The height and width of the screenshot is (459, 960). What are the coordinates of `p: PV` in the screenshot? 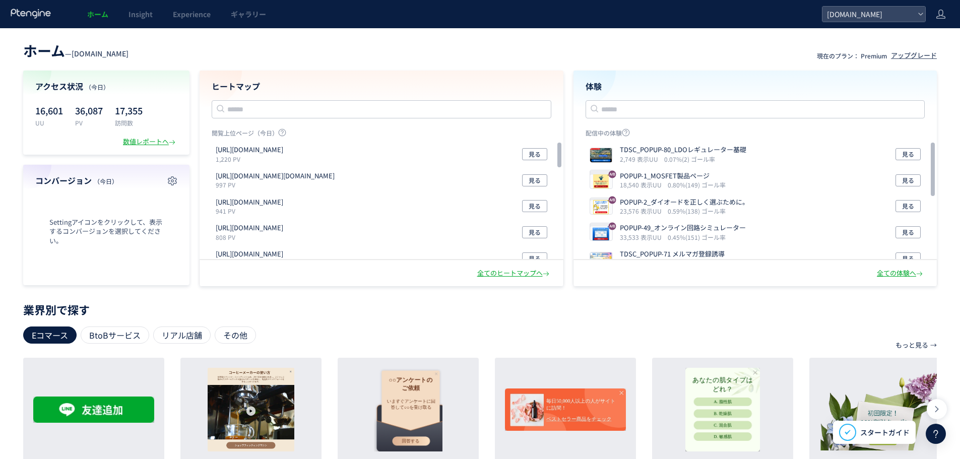 It's located at (89, 122).